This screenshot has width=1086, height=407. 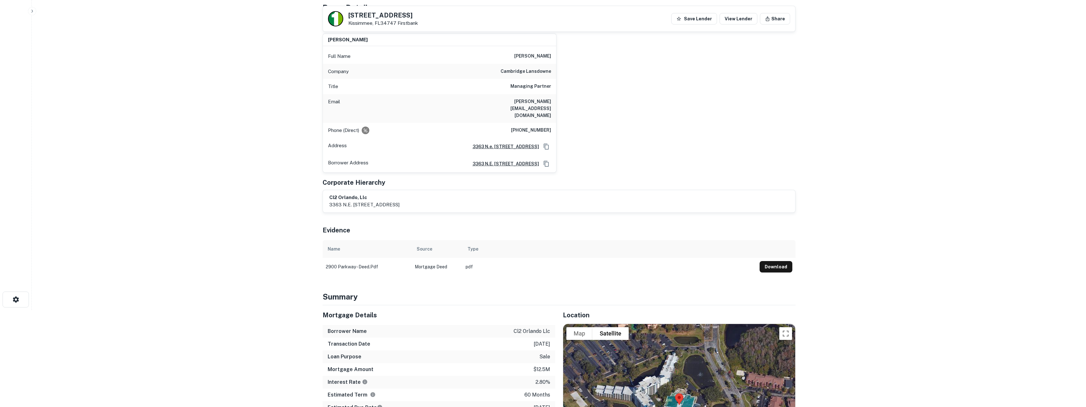 I want to click on svg: Term is based on a standard schedule for this type of loan., so click(x=373, y=394).